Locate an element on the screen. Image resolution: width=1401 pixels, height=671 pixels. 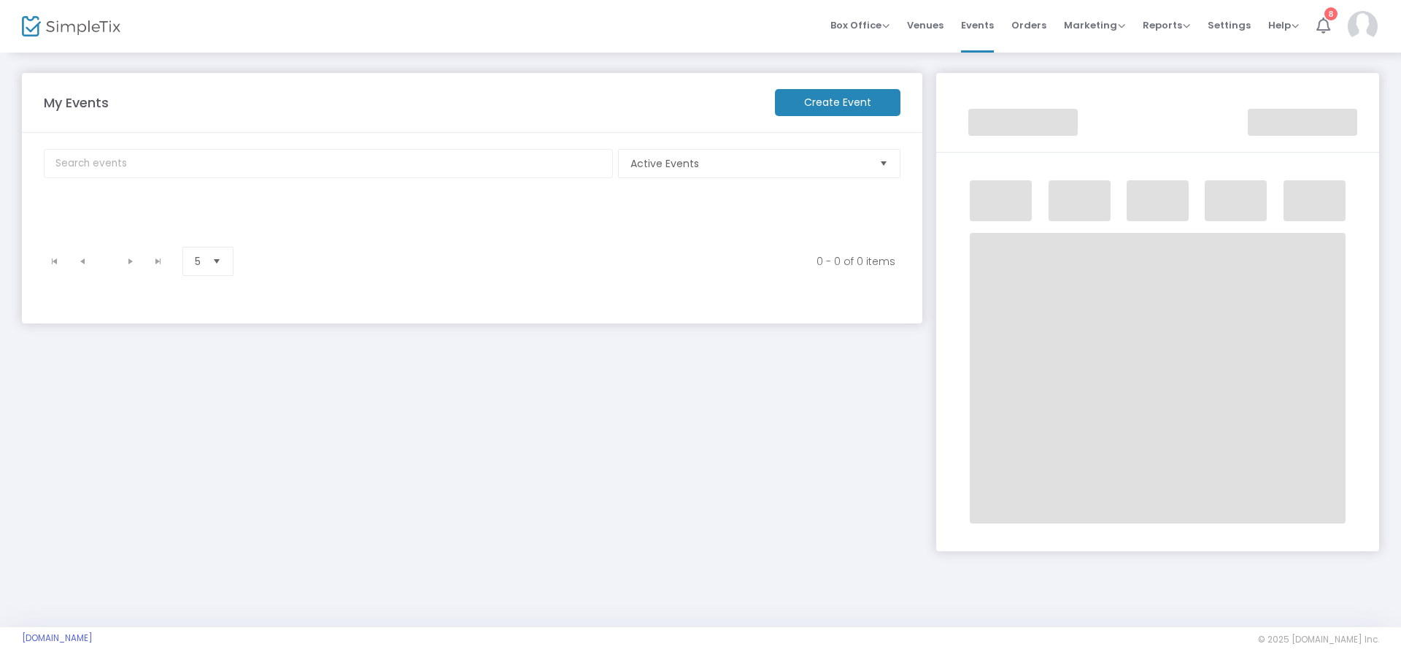
input: Search events is located at coordinates (328, 163).